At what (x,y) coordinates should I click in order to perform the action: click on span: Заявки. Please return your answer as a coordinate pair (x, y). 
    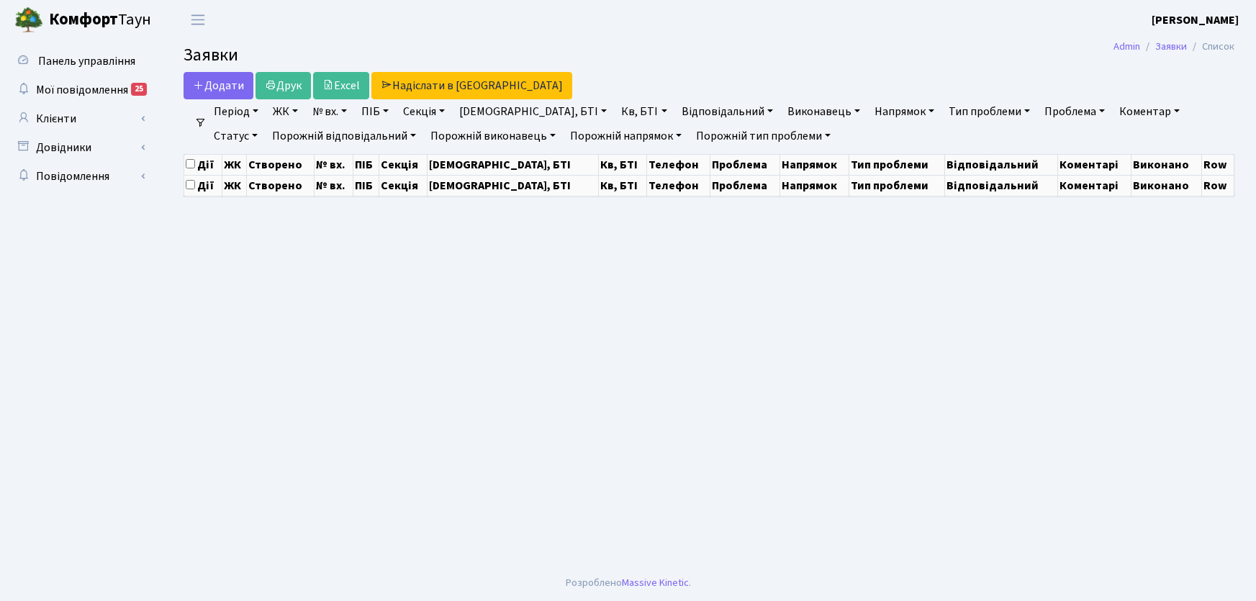
    Looking at the image, I should click on (211, 55).